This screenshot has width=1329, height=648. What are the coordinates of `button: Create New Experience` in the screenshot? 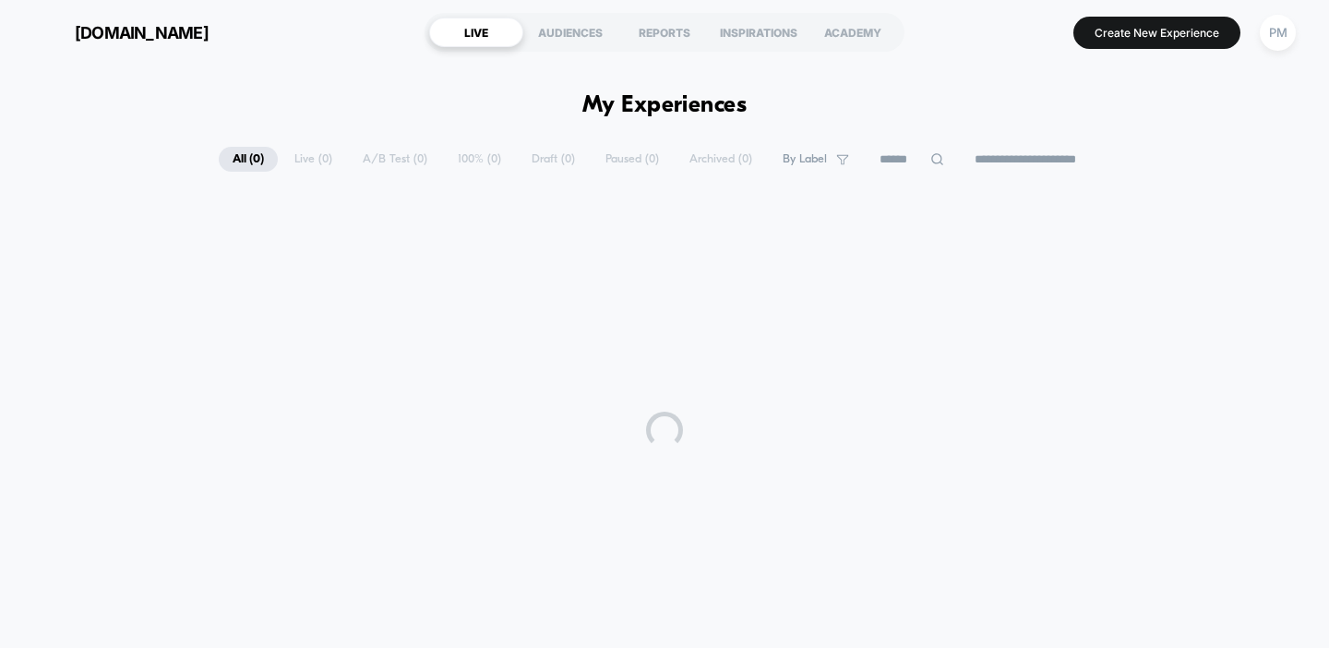 It's located at (1156, 32).